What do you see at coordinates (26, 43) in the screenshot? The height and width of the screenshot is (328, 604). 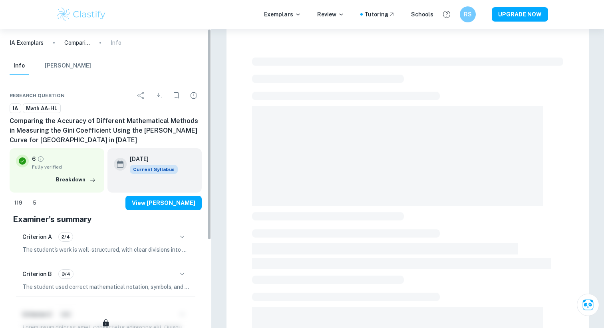 I see `a: IA Exemplars` at bounding box center [26, 43].